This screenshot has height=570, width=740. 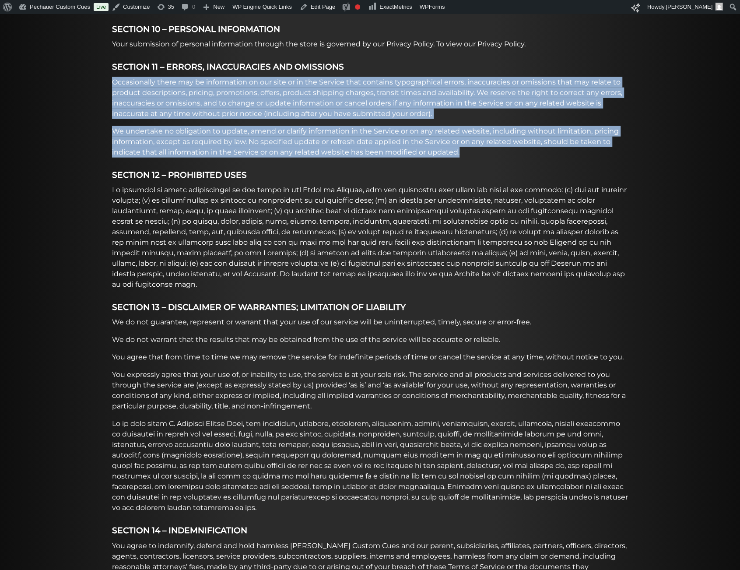 I want to click on p: Your submission of personal information through the store is governed by our Privacy Policy. To v..., so click(x=370, y=44).